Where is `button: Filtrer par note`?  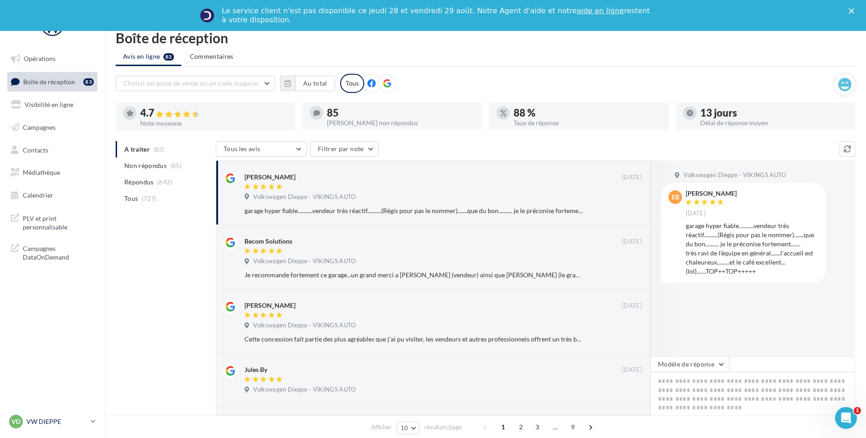 button: Filtrer par note is located at coordinates (344, 149).